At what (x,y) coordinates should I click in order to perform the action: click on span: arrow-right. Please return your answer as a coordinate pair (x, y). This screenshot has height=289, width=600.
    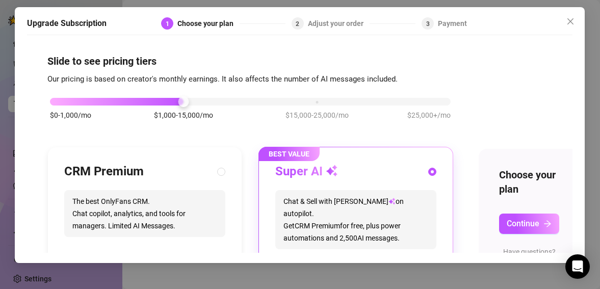
    Looking at the image, I should click on (547, 224).